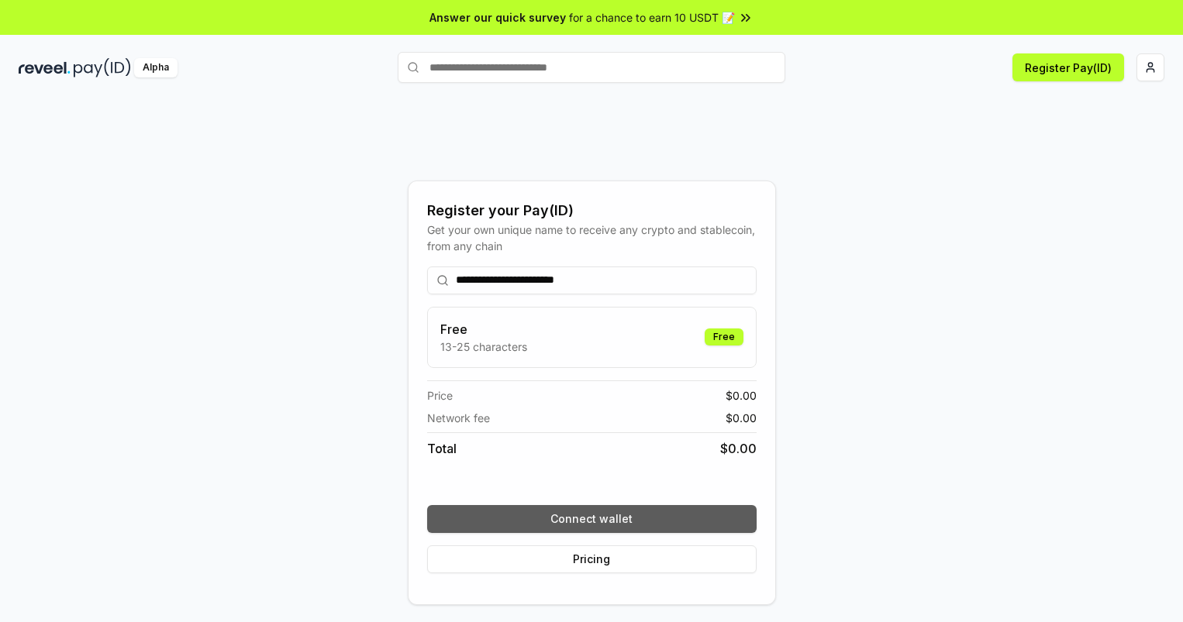 Image resolution: width=1183 pixels, height=622 pixels. Describe the element at coordinates (442, 449) in the screenshot. I see `span: Total` at that location.